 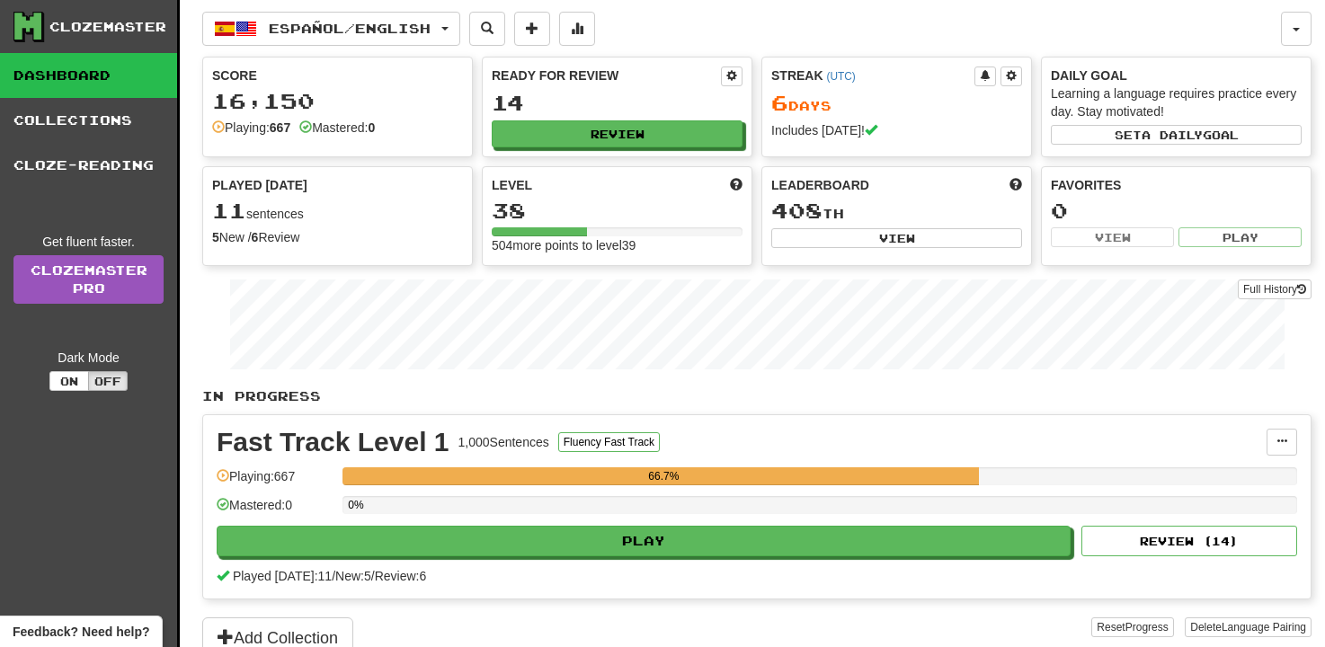 What do you see at coordinates (1016, 185) in the screenshot?
I see `span: This week in points, UTC` at bounding box center [1016, 185].